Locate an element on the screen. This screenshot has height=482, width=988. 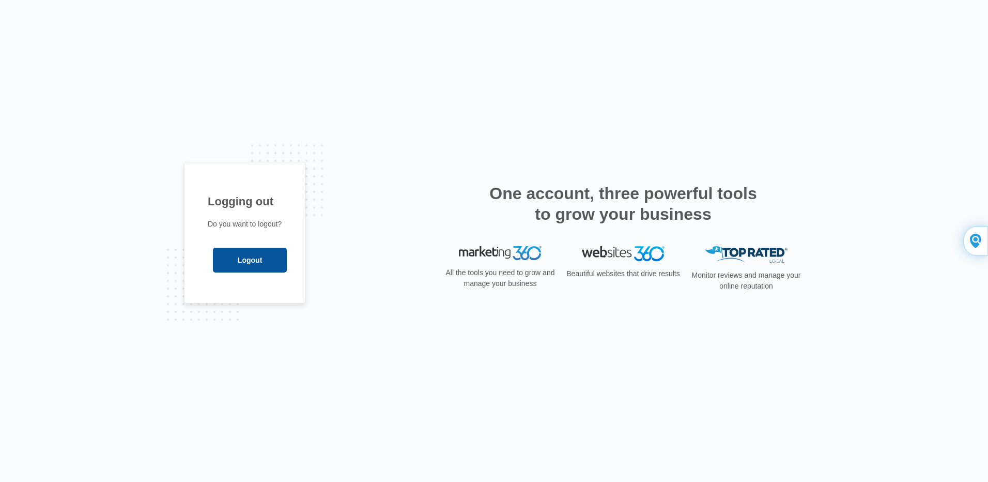
h2: One account, three powerful tools to grow your business is located at coordinates (623, 204).